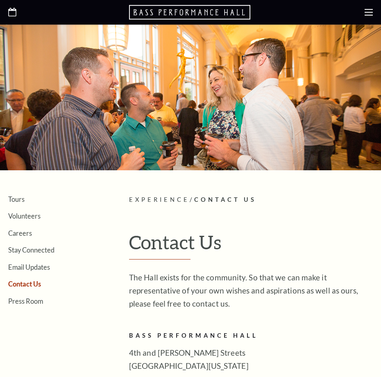 This screenshot has height=377, width=381. What do you see at coordinates (251, 291) in the screenshot?
I see `p: The Hall exists for the community. So that we can make it representative of your own wishes and a...` at bounding box center [251, 291].